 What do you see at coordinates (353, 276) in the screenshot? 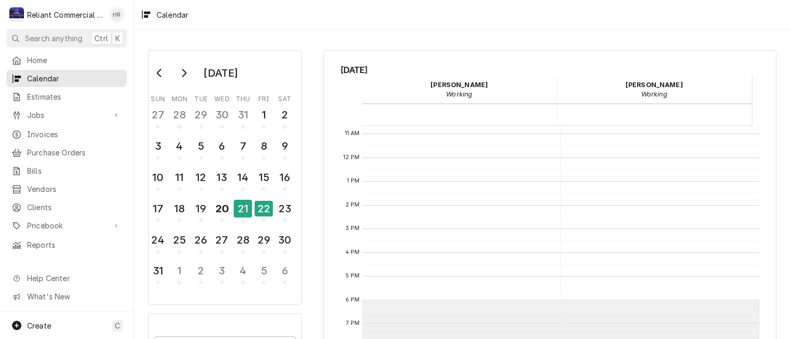
I see `span: 5 PM` at bounding box center [353, 276].